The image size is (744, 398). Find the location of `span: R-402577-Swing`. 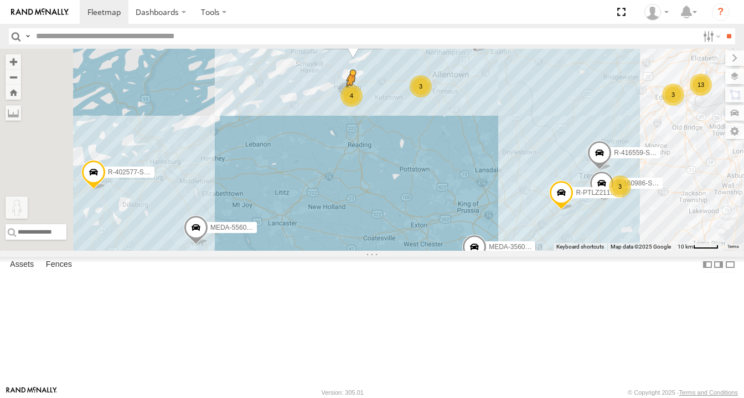

span: R-402577-Swing is located at coordinates (132, 172).